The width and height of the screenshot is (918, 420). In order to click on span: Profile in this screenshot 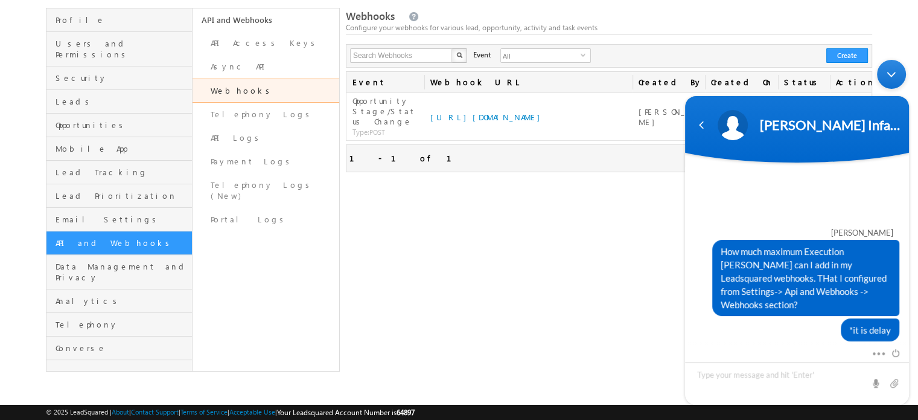, I will do `click(122, 20)`.